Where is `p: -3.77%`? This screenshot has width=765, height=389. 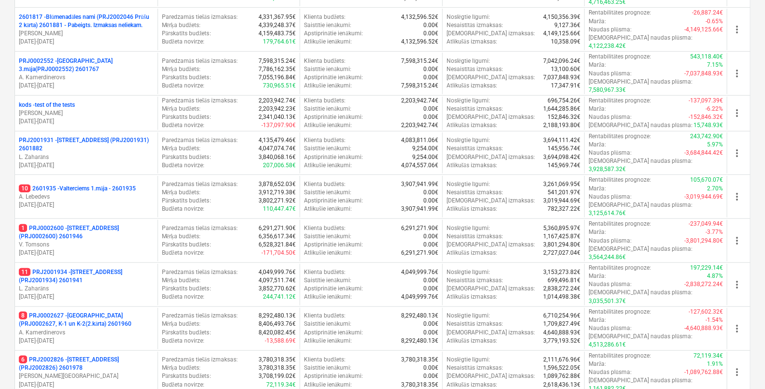 p: -3.77% is located at coordinates (714, 232).